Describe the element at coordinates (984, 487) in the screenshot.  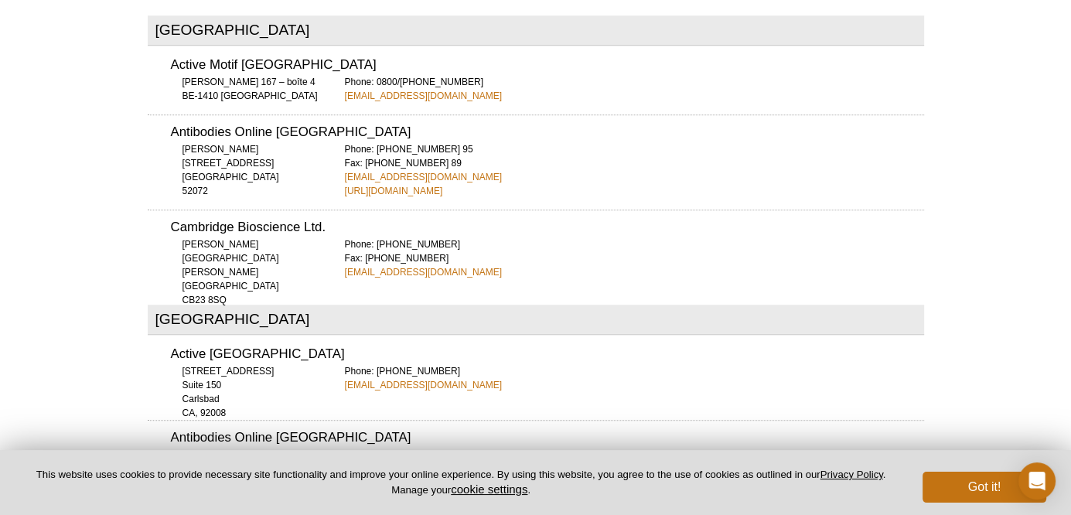
I see `button: Got it!` at that location.